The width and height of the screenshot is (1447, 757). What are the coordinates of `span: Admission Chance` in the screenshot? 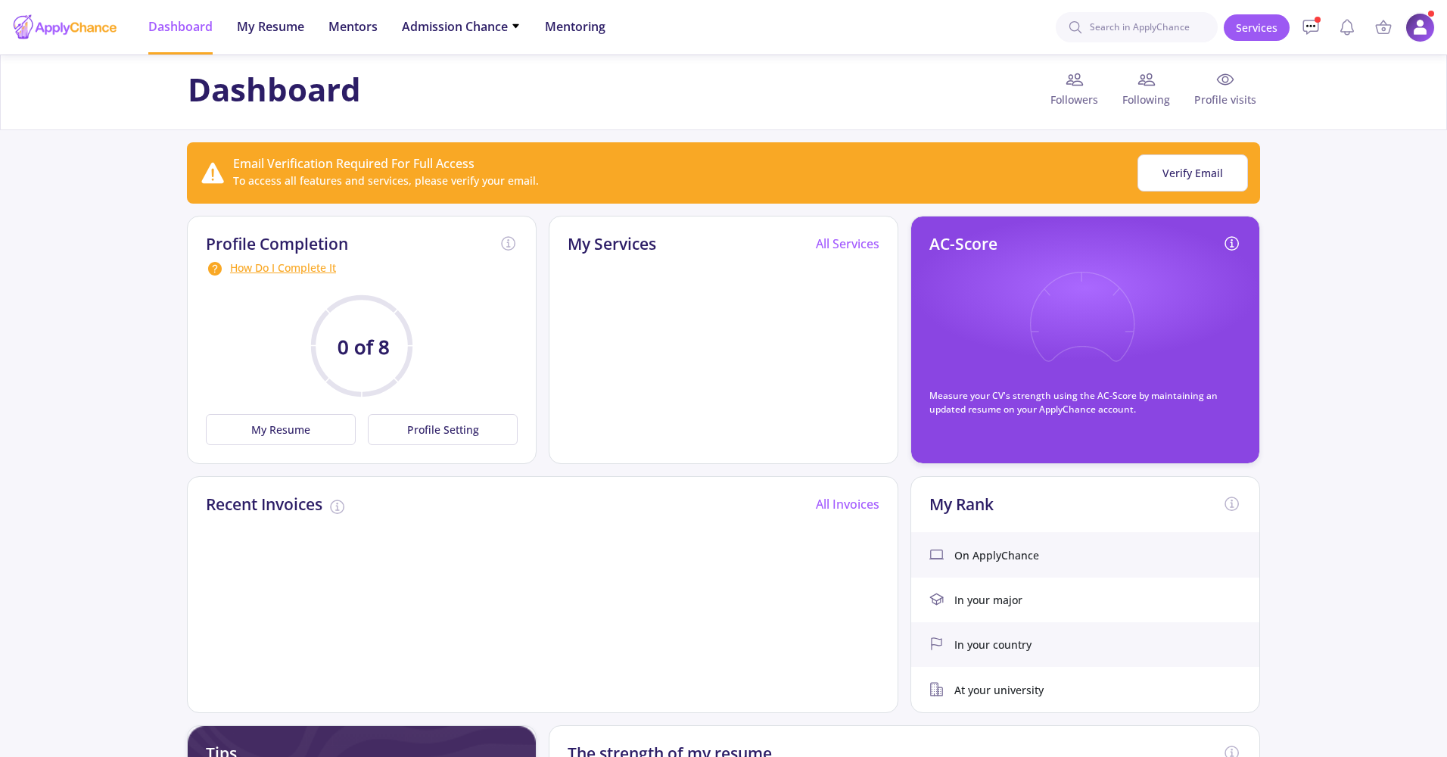 It's located at (461, 26).